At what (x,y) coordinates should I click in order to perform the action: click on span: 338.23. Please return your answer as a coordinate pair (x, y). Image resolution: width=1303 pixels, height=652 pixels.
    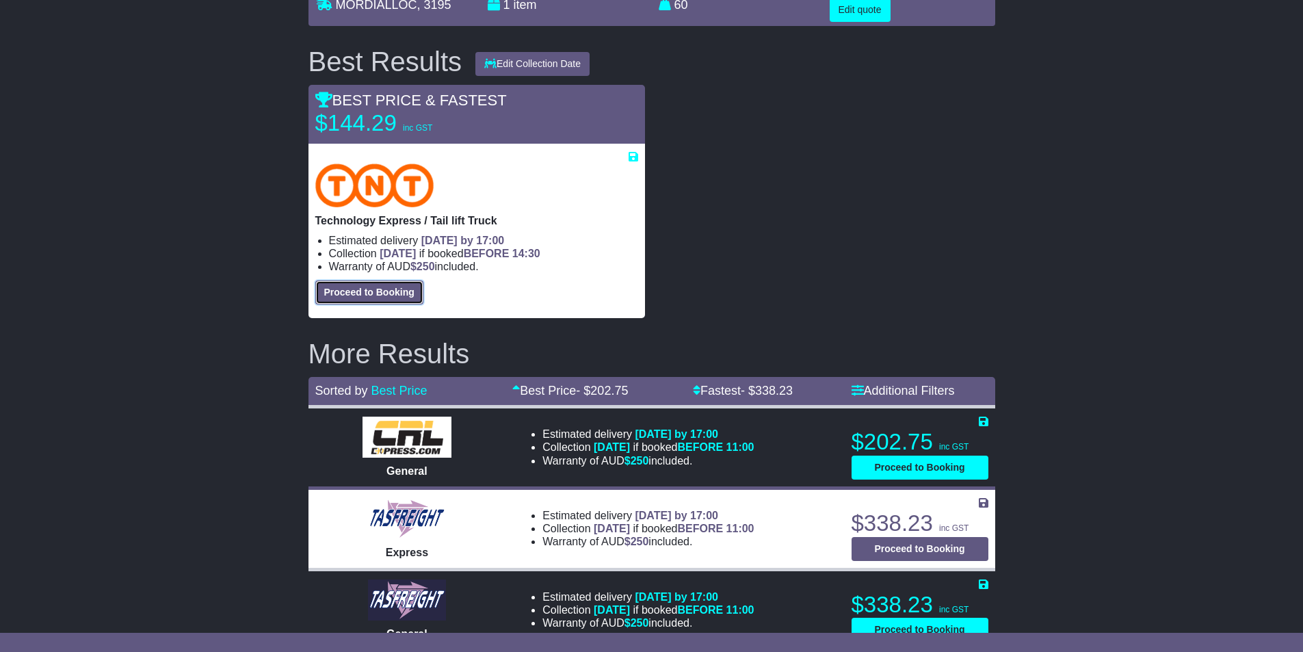
    Looking at the image, I should click on (774, 391).